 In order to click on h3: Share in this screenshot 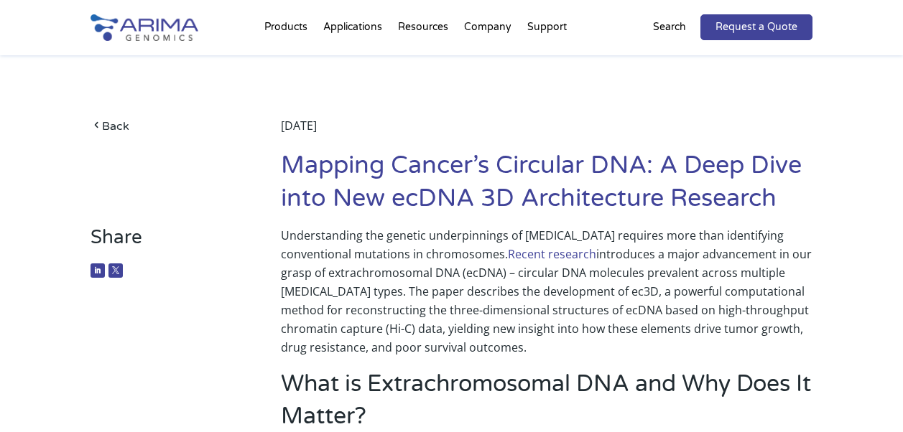, I will do `click(166, 243)`.